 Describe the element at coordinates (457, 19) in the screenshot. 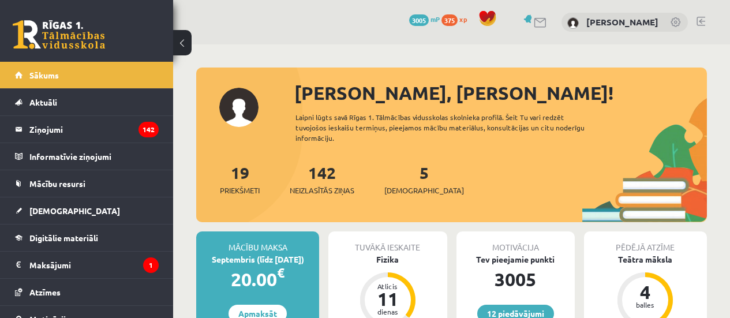

I see `a: 375 xp` at that location.